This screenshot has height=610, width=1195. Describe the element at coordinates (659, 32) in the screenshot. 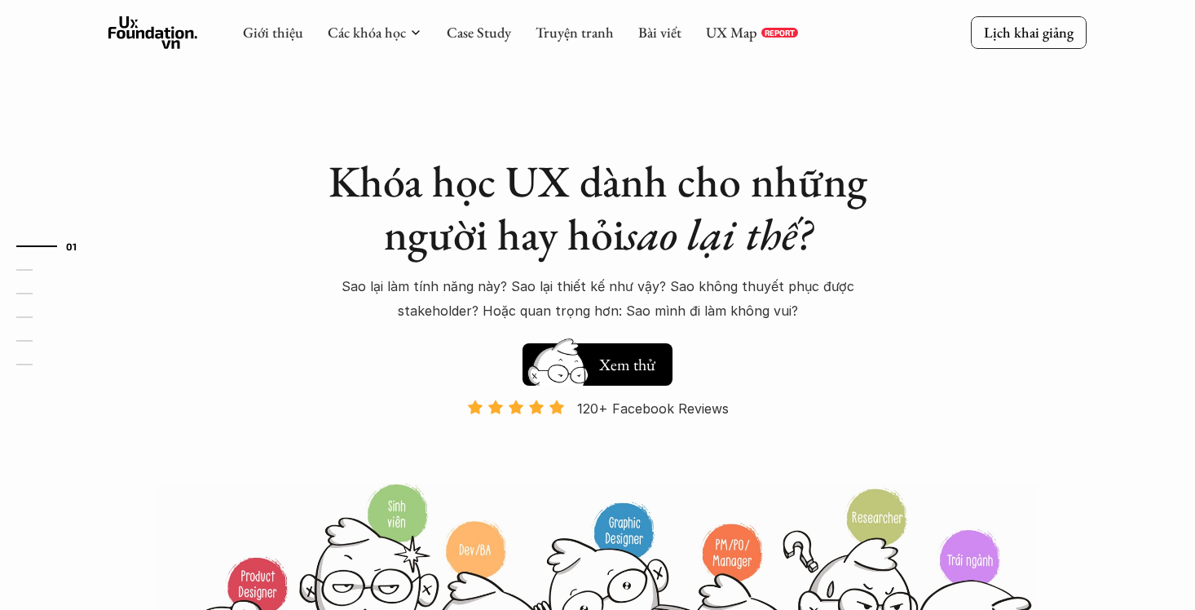

I see `a: Bài viết` at that location.